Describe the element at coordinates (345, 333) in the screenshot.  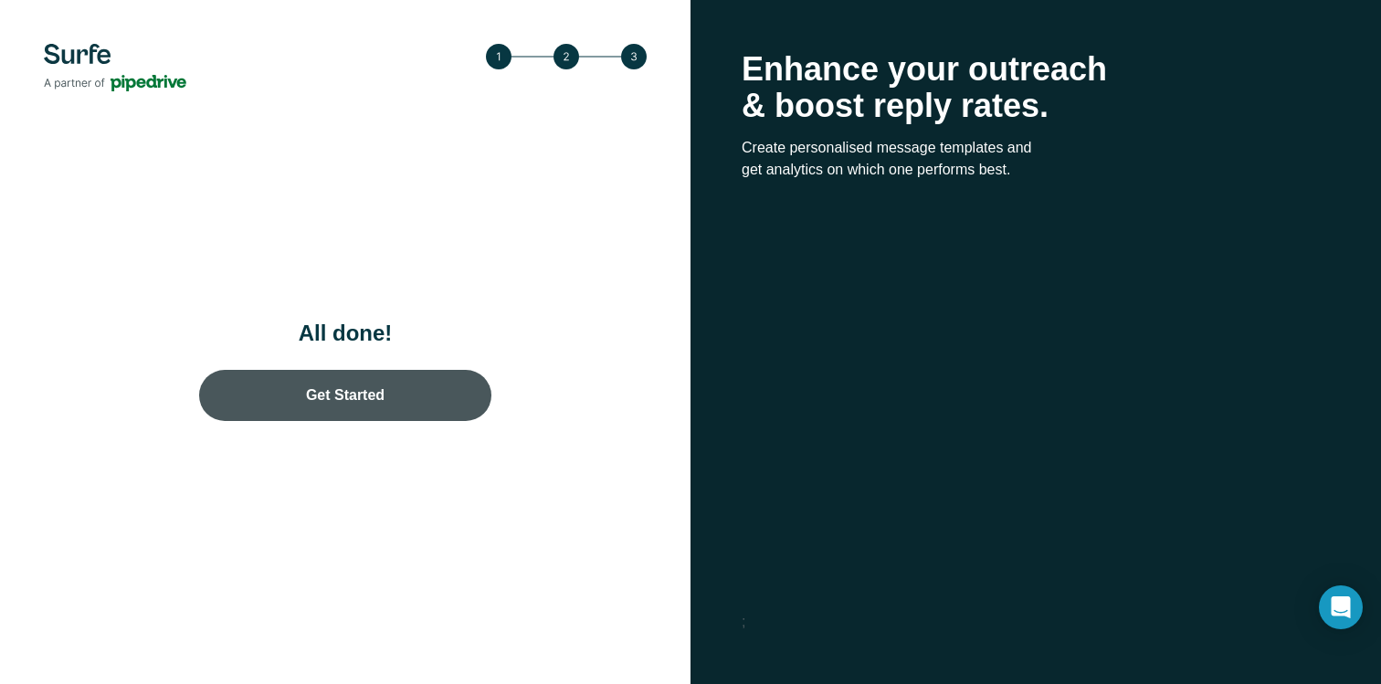
I see `h1: All done!` at that location.